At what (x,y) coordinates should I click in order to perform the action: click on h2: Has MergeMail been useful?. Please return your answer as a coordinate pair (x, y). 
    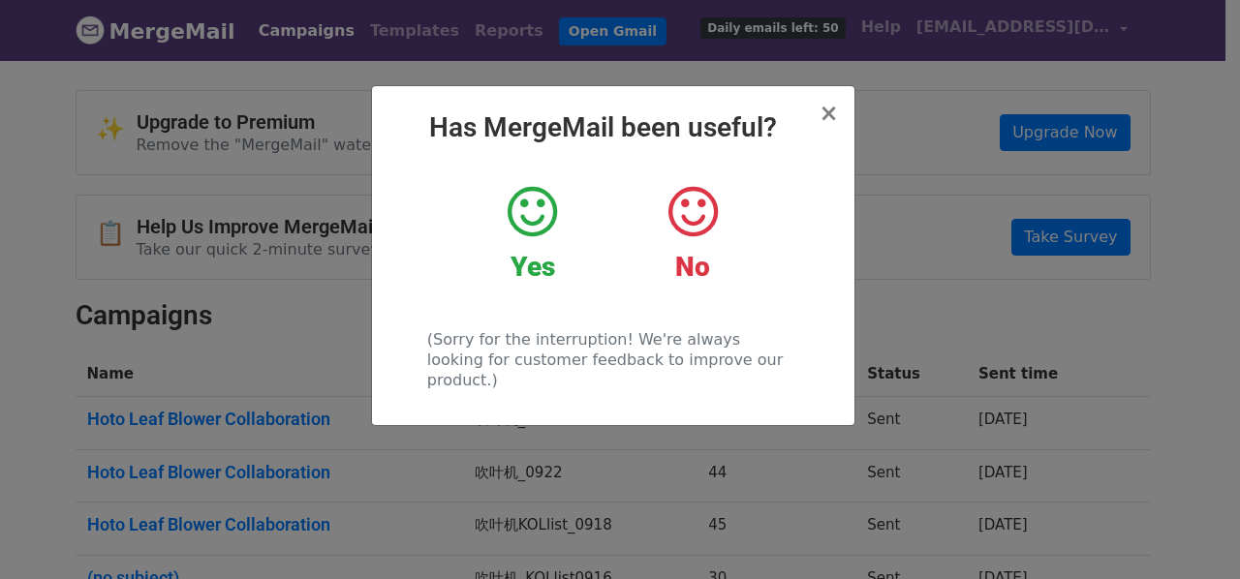
    Looking at the image, I should click on (613, 128).